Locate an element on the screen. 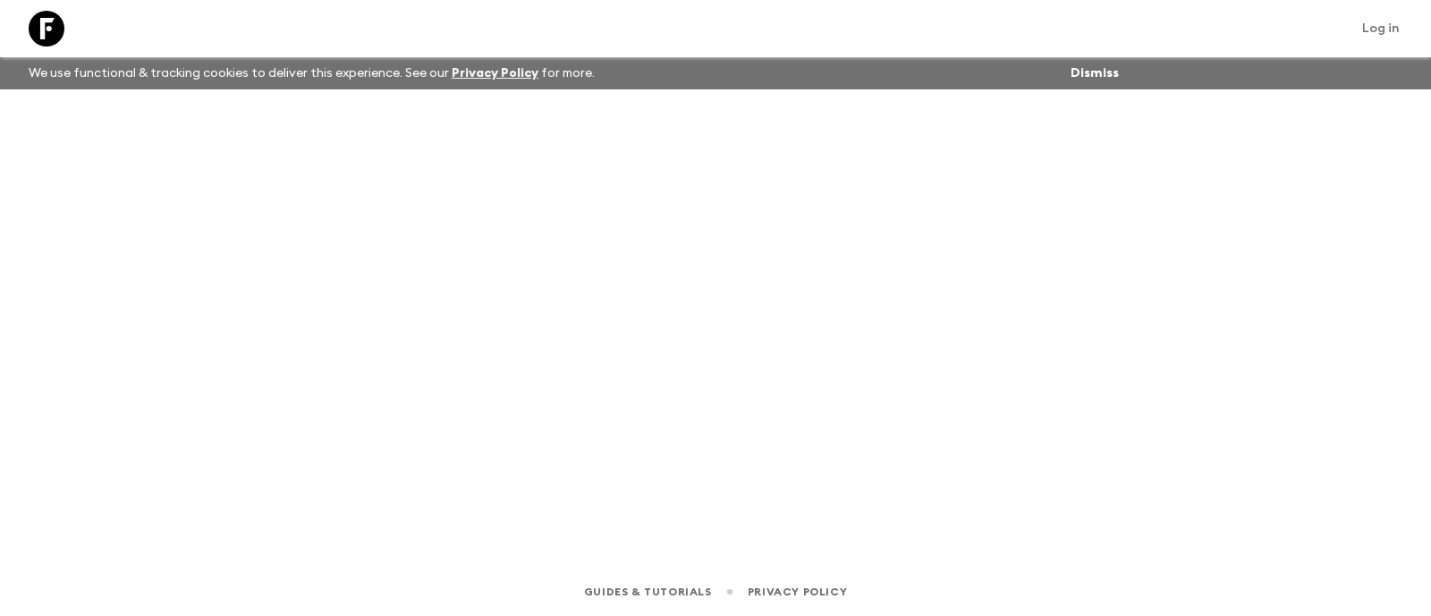 This screenshot has width=1431, height=616. p: We use functional & tracking cookies to deliver this experience. See our for more. is located at coordinates (311, 73).